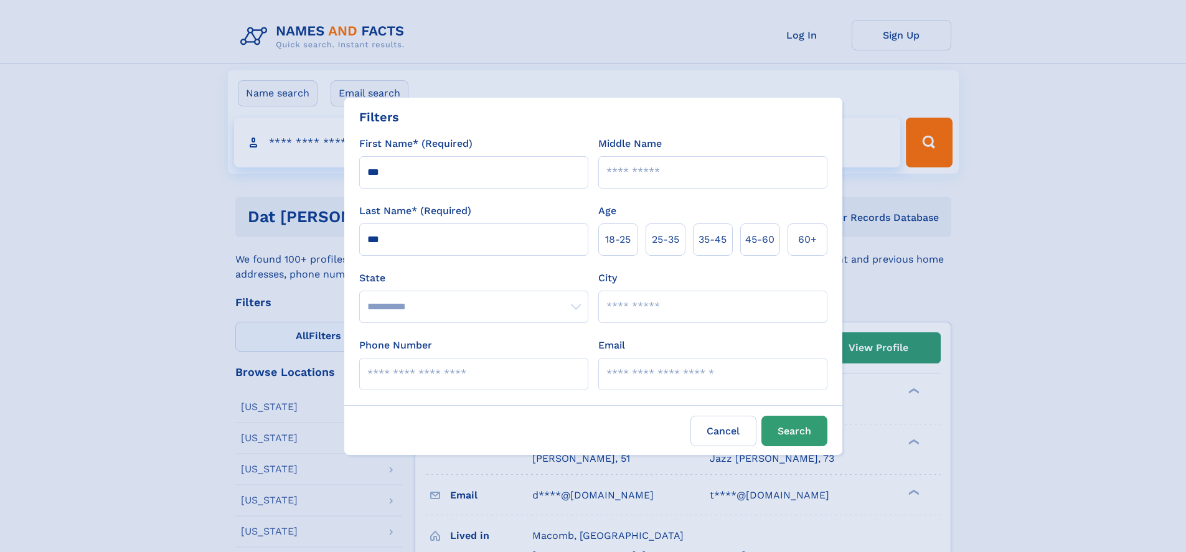  What do you see at coordinates (807, 240) in the screenshot?
I see `span: 60+` at bounding box center [807, 240].